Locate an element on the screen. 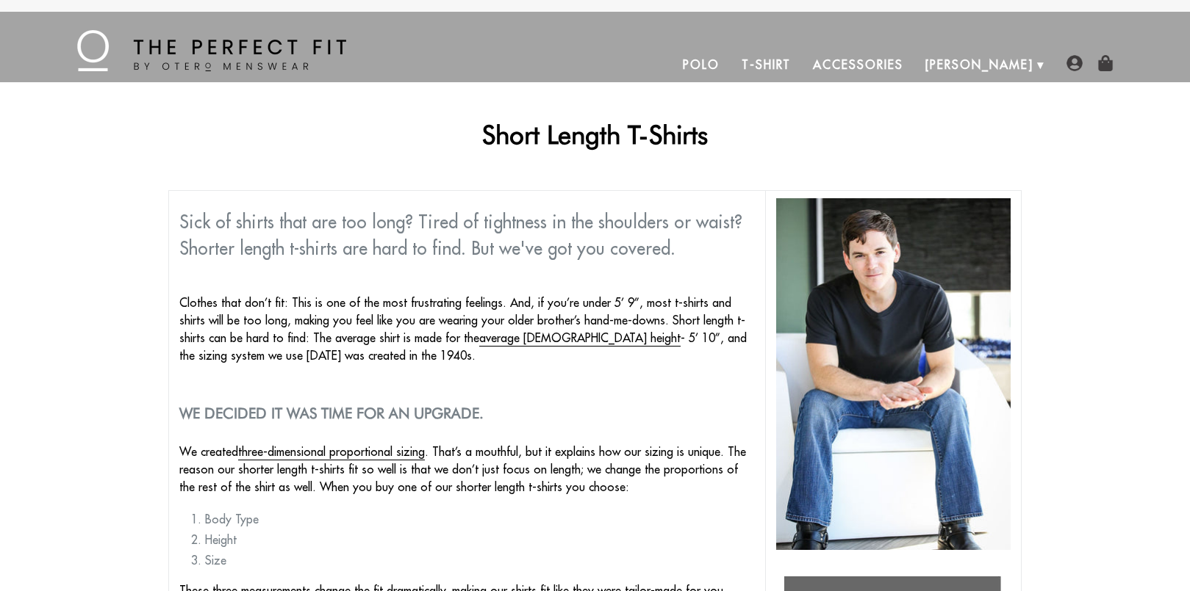 This screenshot has width=1190, height=591. p: We created . That’s a mouthful, but it explains how our sizing is unique. The reason our shorter ... is located at coordinates (467, 470).